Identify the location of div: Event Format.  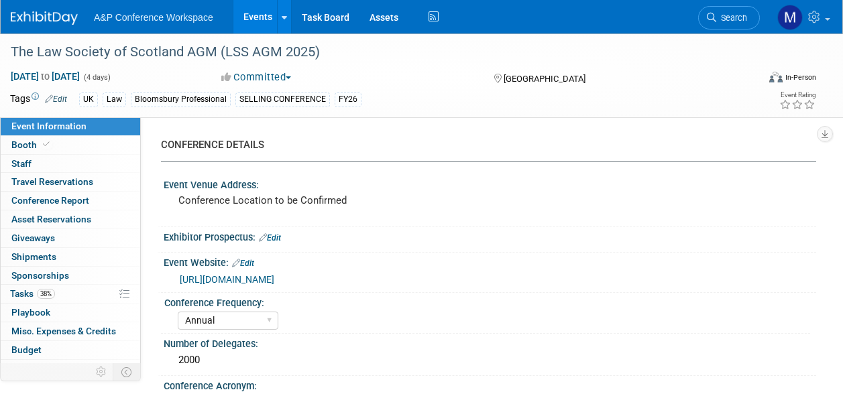
(757, 80).